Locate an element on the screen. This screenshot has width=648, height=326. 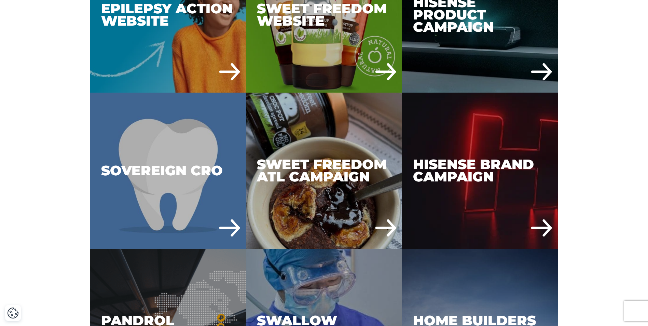
button: Cookie Settings is located at coordinates (13, 313).